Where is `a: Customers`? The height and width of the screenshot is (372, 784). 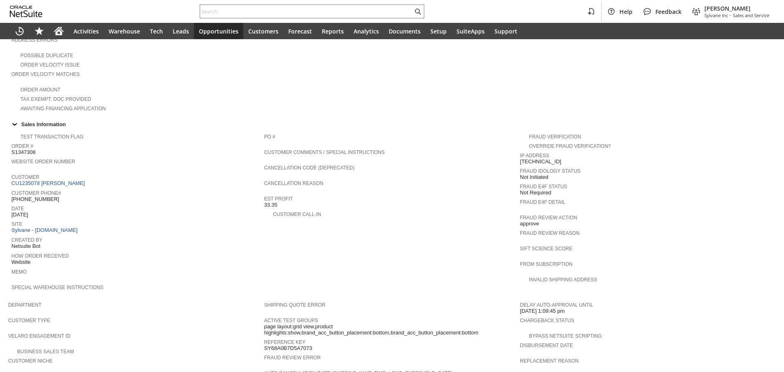
a: Customers is located at coordinates (263, 31).